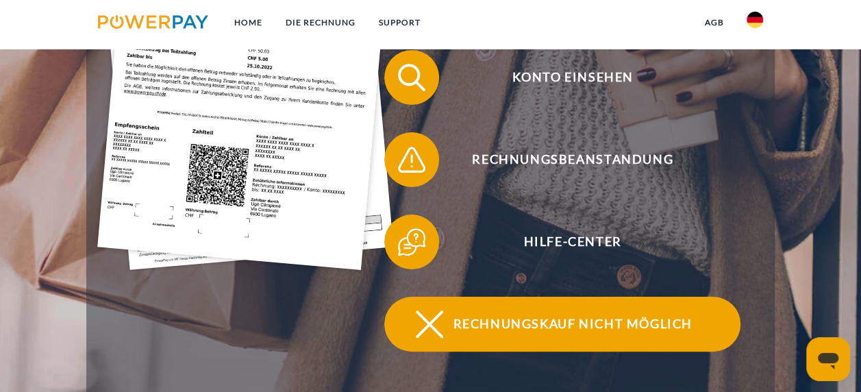 The width and height of the screenshot is (861, 392). Describe the element at coordinates (562, 242) in the screenshot. I see `button: Hilfe-Center` at that location.